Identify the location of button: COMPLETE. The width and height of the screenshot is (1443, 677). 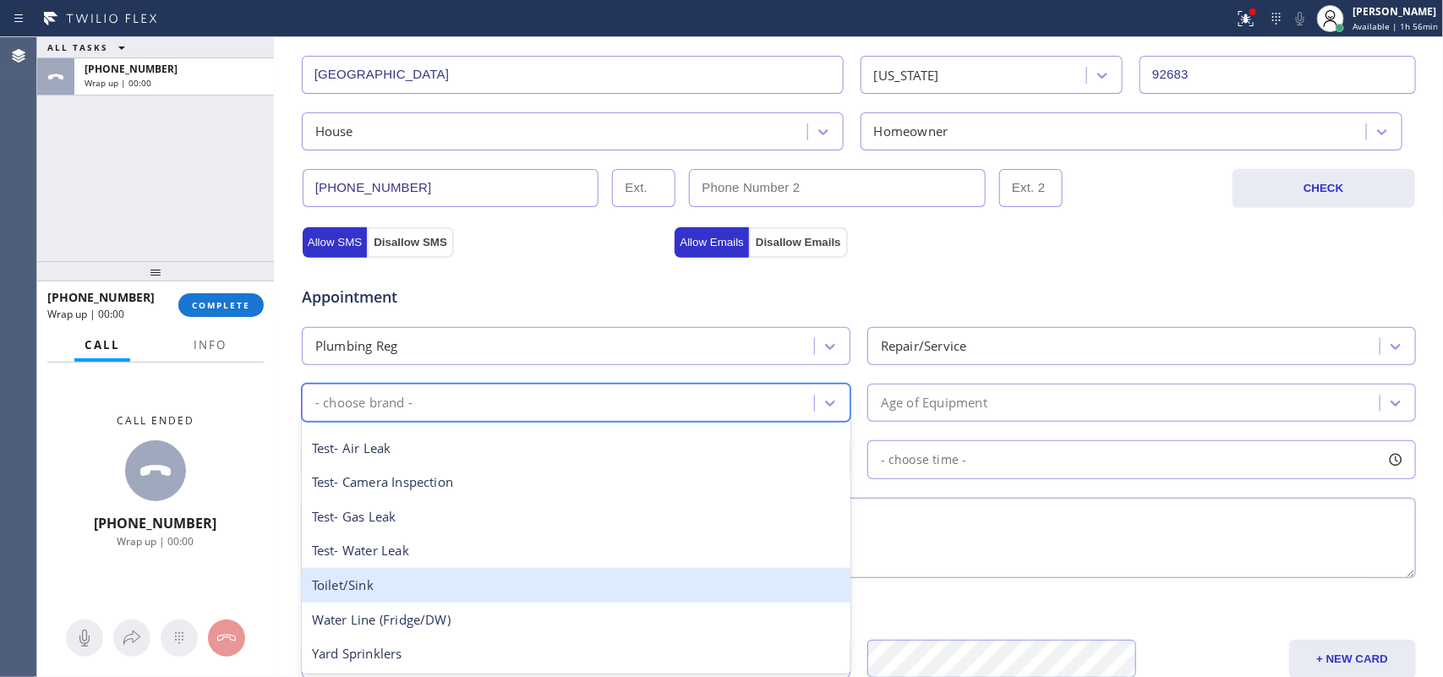
(221, 305).